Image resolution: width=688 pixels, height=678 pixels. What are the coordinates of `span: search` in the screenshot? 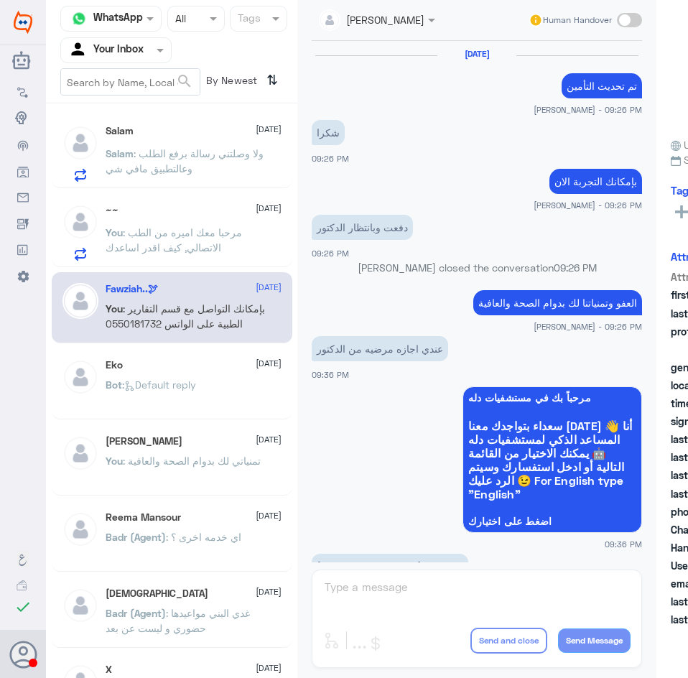 It's located at (185, 81).